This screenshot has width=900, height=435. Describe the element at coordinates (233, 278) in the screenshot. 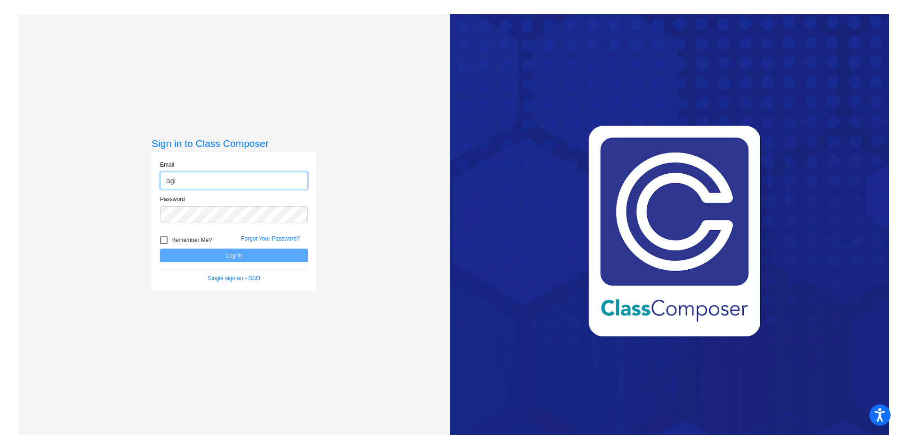

I see `a: Single sign on - SSO` at that location.